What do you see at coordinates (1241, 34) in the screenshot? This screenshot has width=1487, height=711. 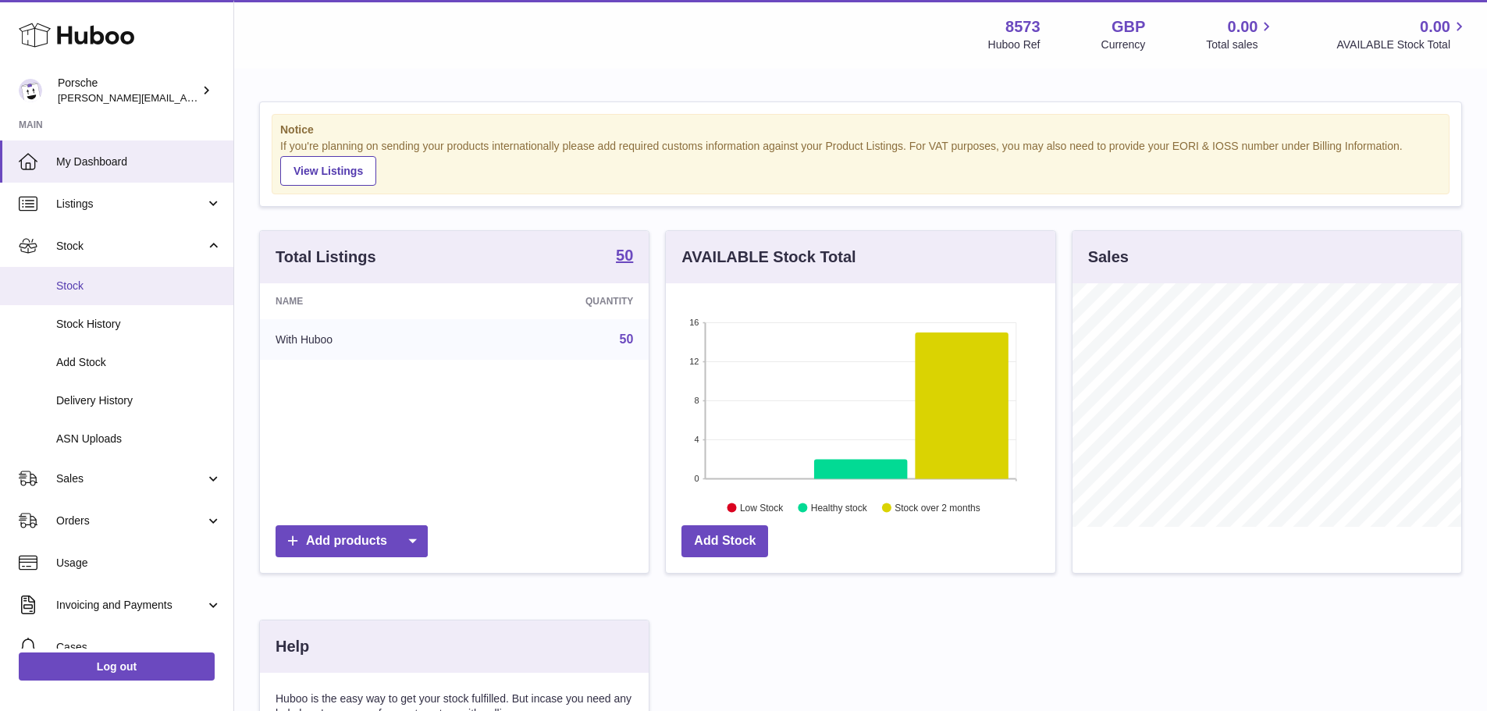 I see `a: 0.00 Total sales` at bounding box center [1241, 34].